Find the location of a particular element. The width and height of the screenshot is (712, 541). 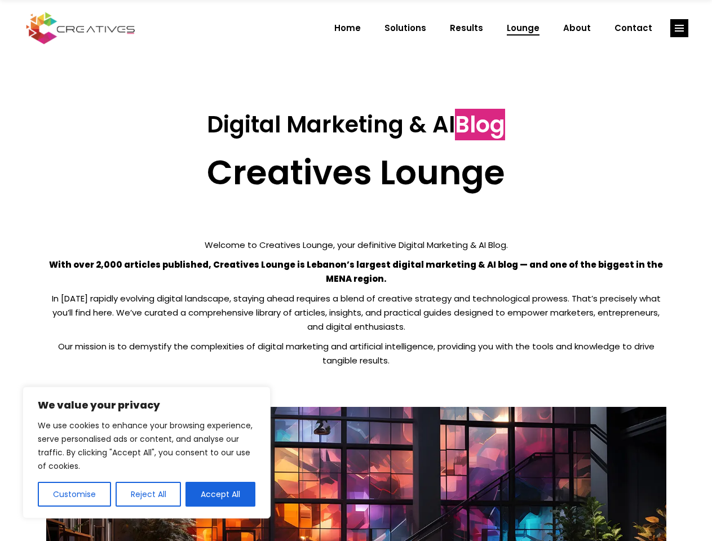

p: Welcome to Creatives Lounge, your definitive Digital Marketing & AI Blog. is located at coordinates (356, 245).